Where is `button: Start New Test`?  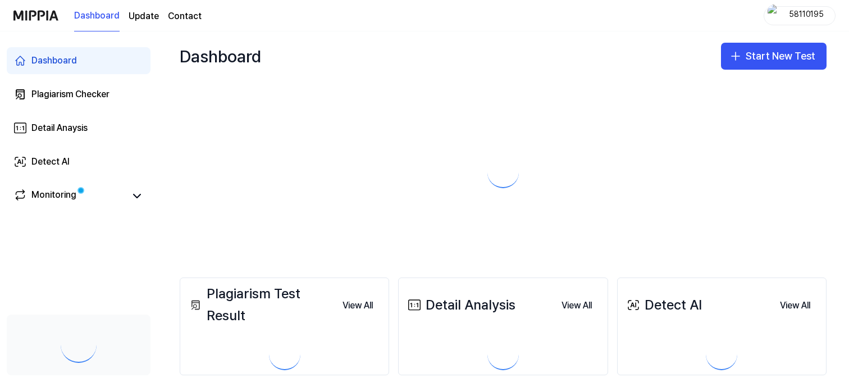
button: Start New Test is located at coordinates (774, 56).